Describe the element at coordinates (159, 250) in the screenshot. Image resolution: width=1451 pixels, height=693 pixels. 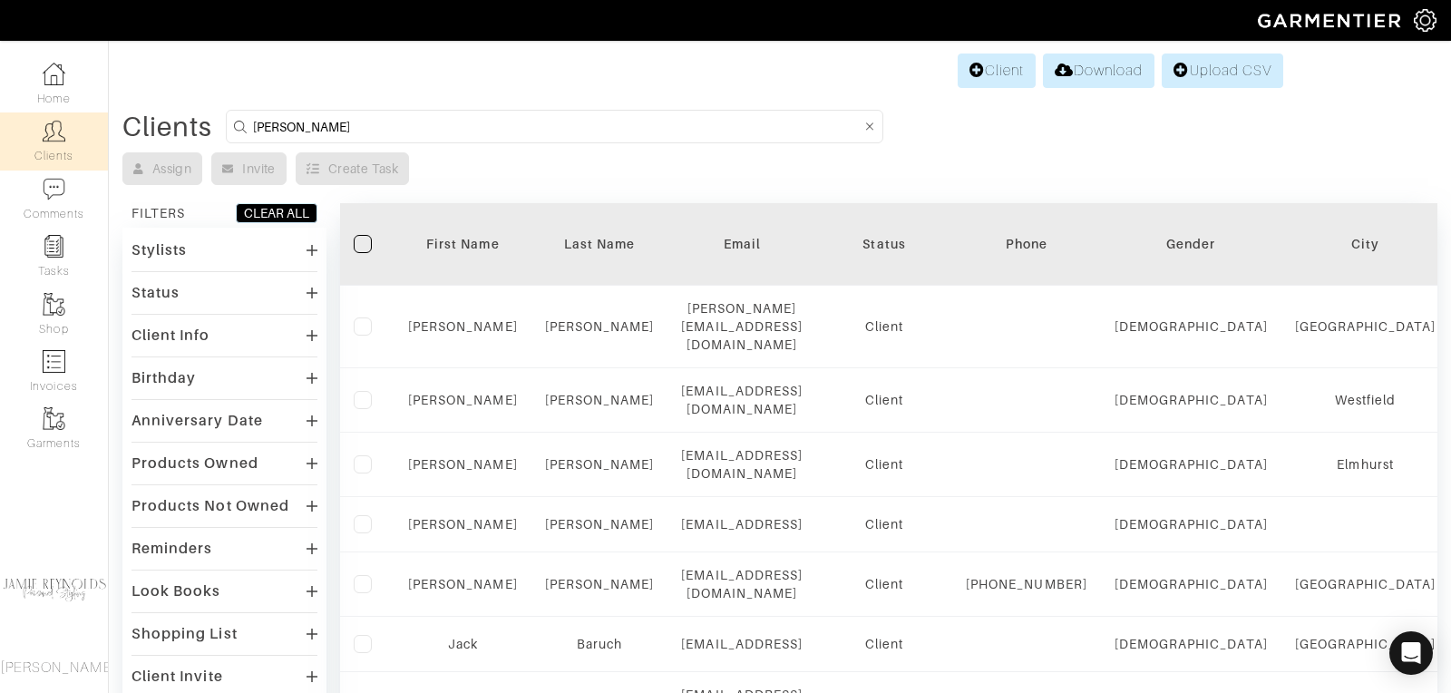
I see `div: Stylists` at that location.